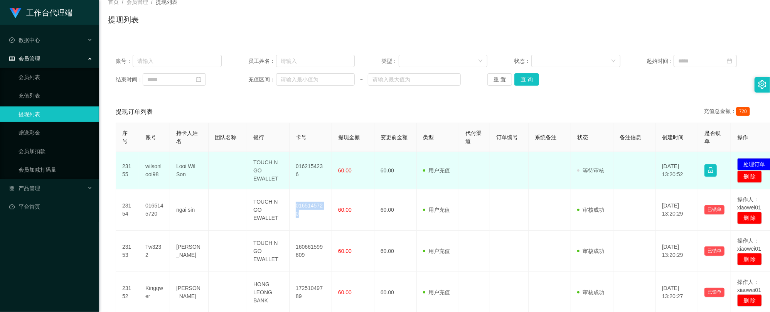  What do you see at coordinates (134, 112) in the screenshot?
I see `span: 提现订单列表` at bounding box center [134, 112].